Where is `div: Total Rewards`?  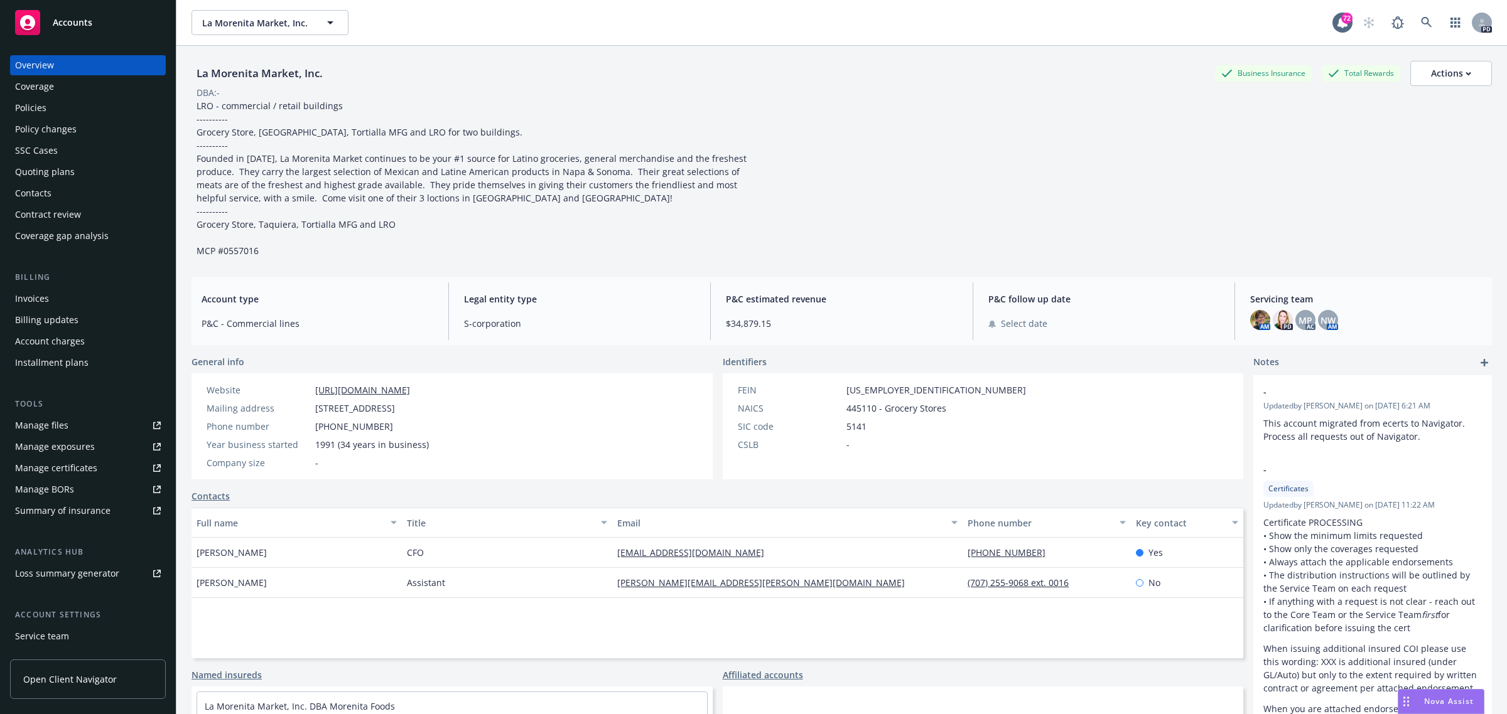
div: Total Rewards is located at coordinates (1360, 73).